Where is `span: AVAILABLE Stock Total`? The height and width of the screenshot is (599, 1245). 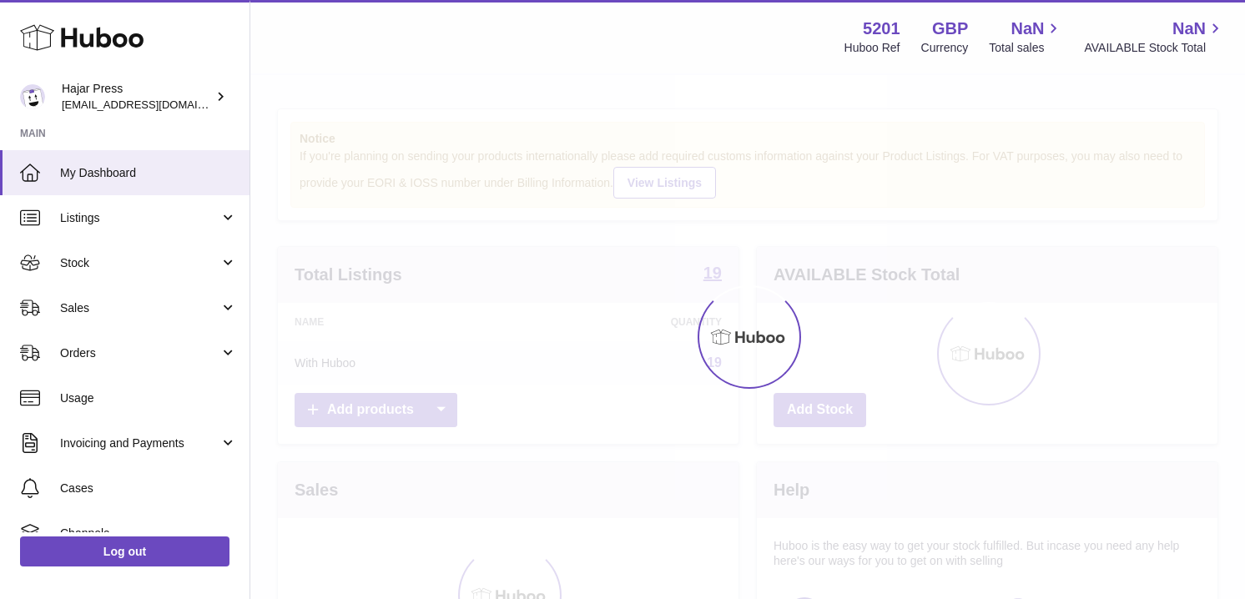
span: AVAILABLE Stock Total is located at coordinates (1154, 48).